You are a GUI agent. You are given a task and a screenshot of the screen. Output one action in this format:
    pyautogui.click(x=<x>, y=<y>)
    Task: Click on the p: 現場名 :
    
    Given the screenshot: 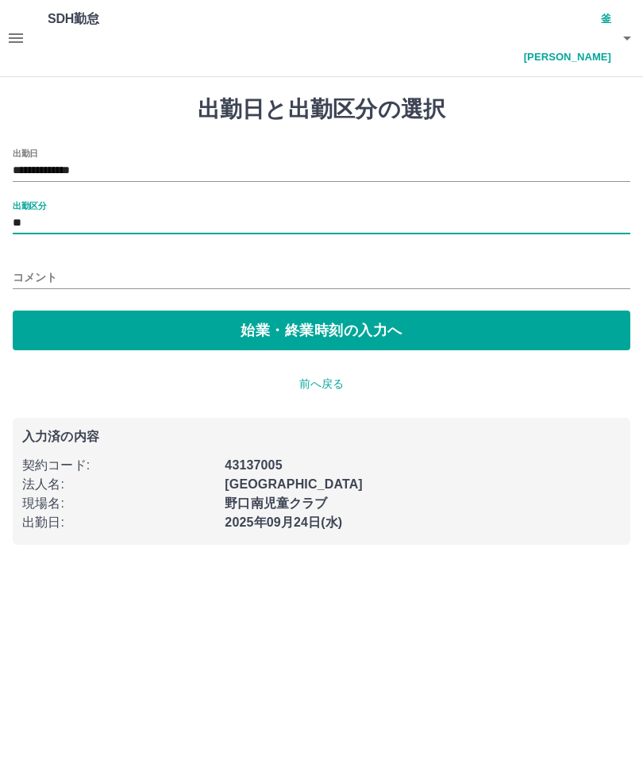 What is the action you would take?
    pyautogui.click(x=118, y=503)
    